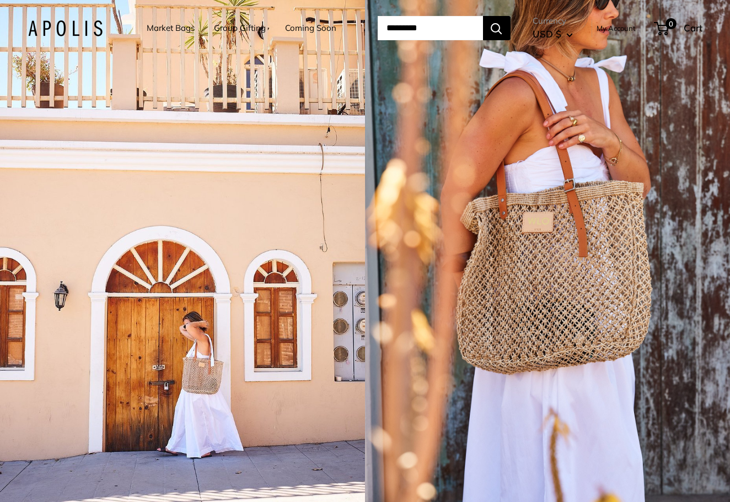 This screenshot has height=502, width=730. What do you see at coordinates (670, 24) in the screenshot?
I see `span: 0` at bounding box center [670, 24].